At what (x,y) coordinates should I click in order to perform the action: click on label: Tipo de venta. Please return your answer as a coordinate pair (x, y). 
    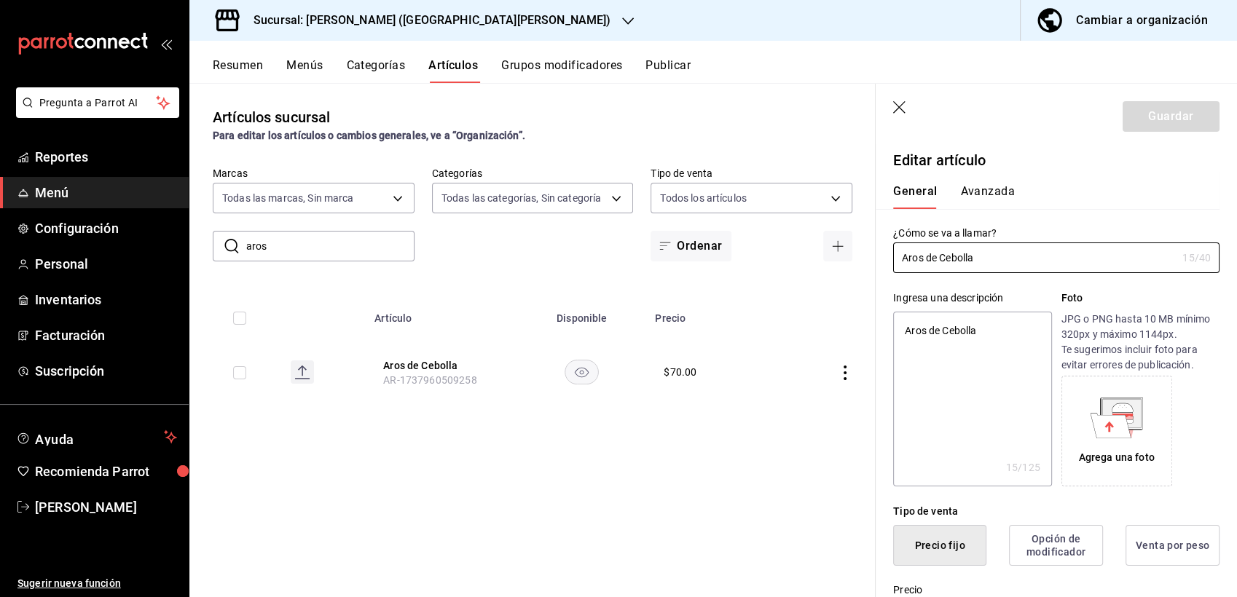
    Looking at the image, I should click on (751, 173).